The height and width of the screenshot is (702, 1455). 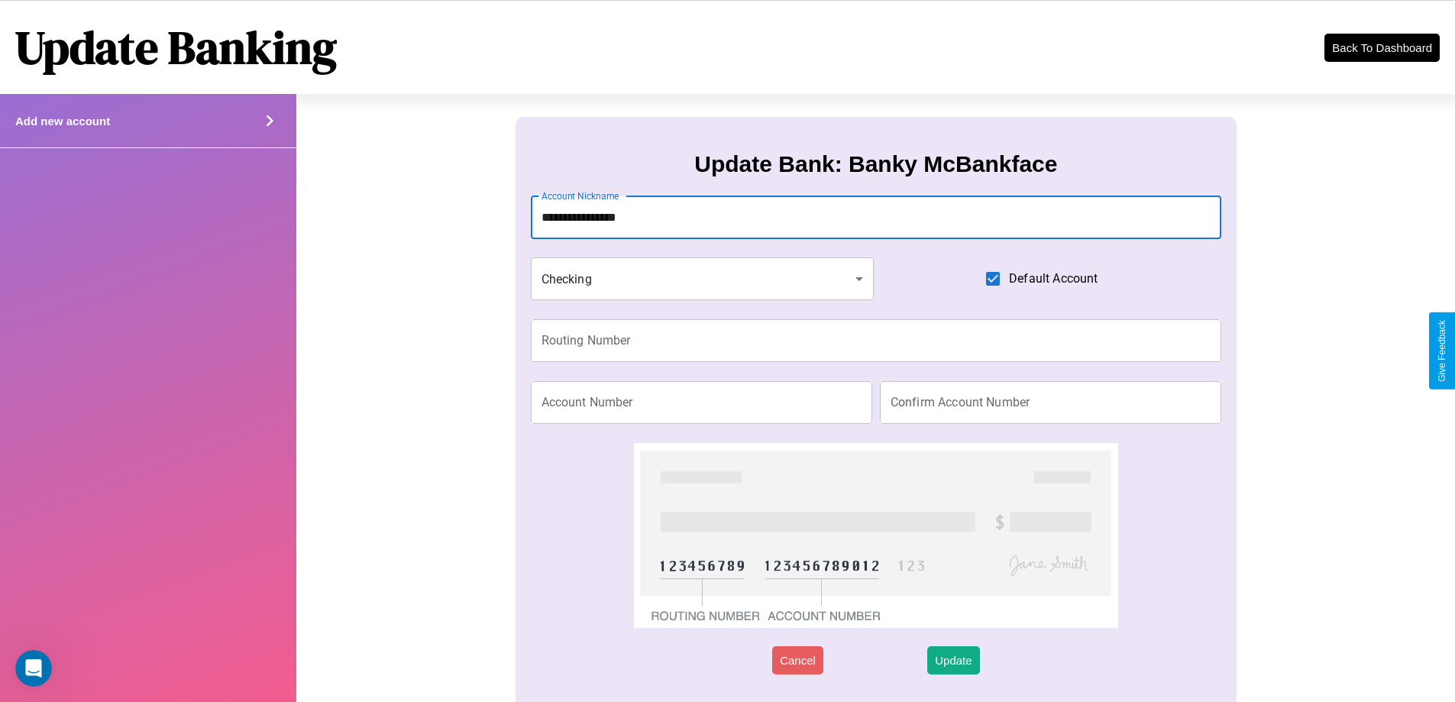 What do you see at coordinates (875, 535) in the screenshot?
I see `img: check` at bounding box center [875, 535].